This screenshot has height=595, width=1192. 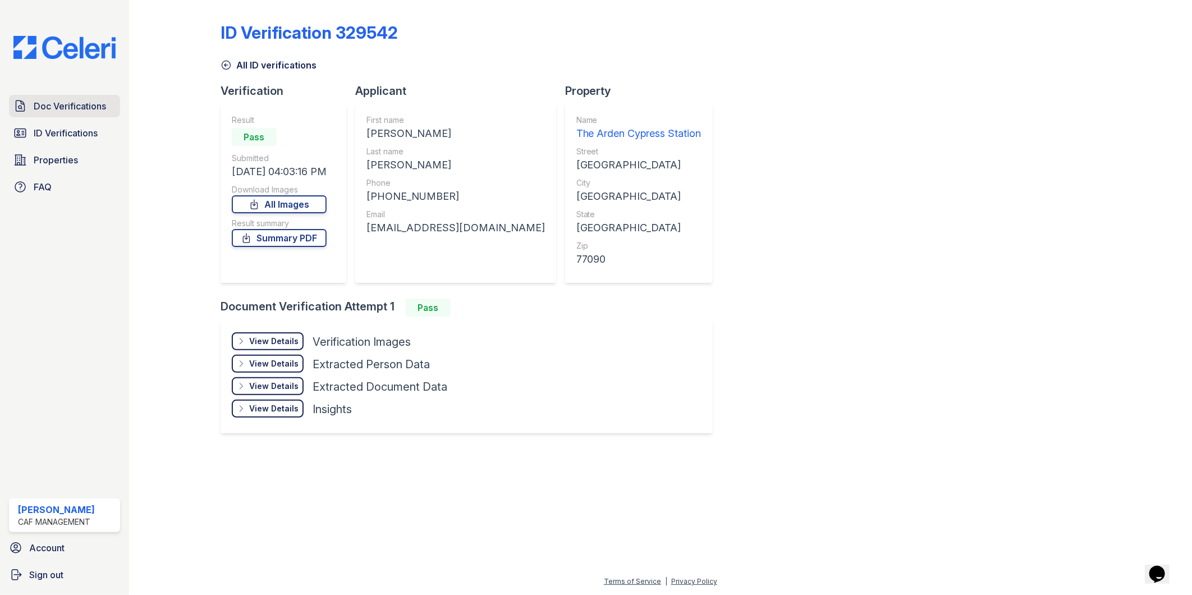 What do you see at coordinates (456, 120) in the screenshot?
I see `div: First name` at bounding box center [456, 120].